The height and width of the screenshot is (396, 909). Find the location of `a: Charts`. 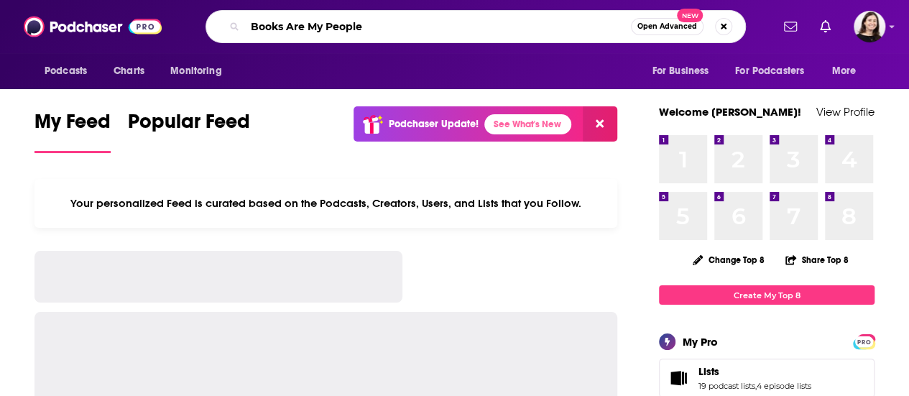

a: Charts is located at coordinates (129, 71).